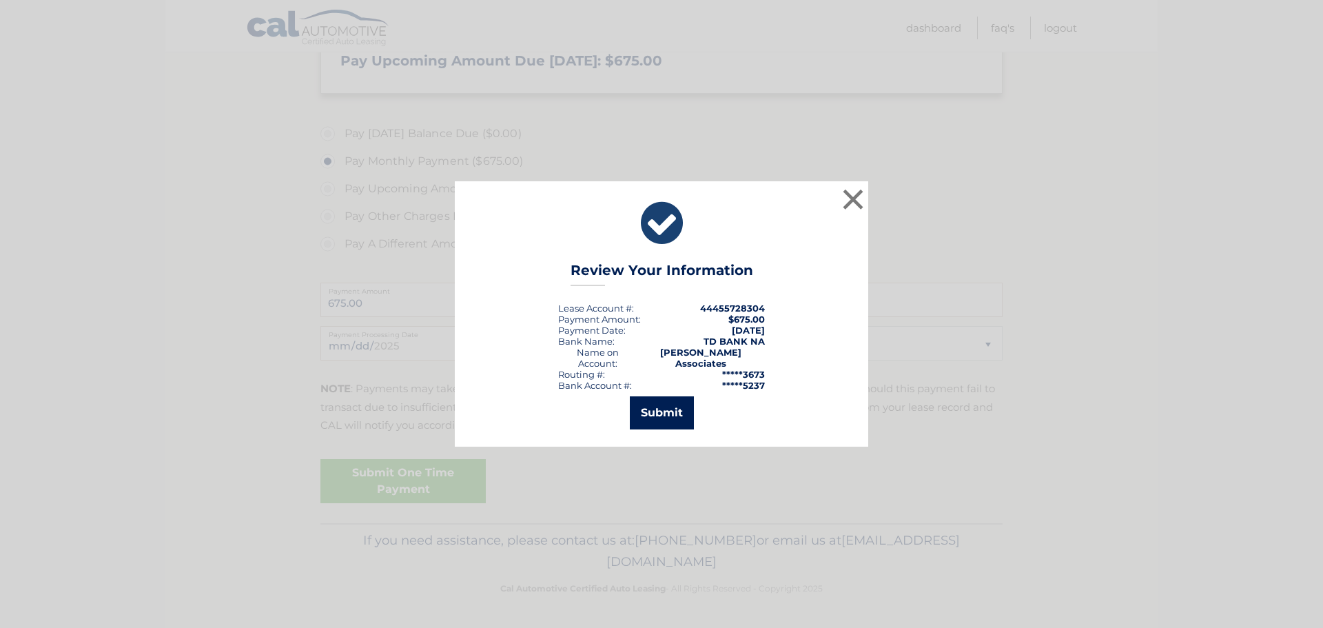 The image size is (1323, 628). What do you see at coordinates (596, 308) in the screenshot?
I see `div: Lease Account #:` at bounding box center [596, 308].